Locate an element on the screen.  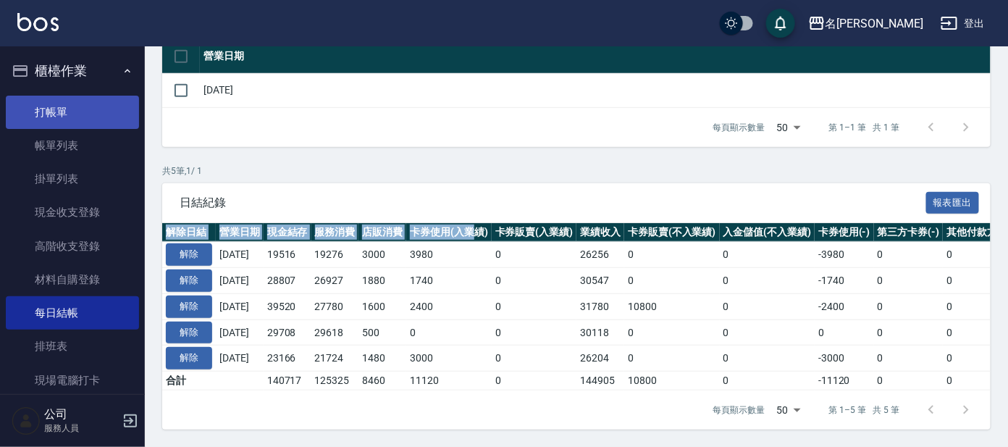
img: Person is located at coordinates (26, 421).